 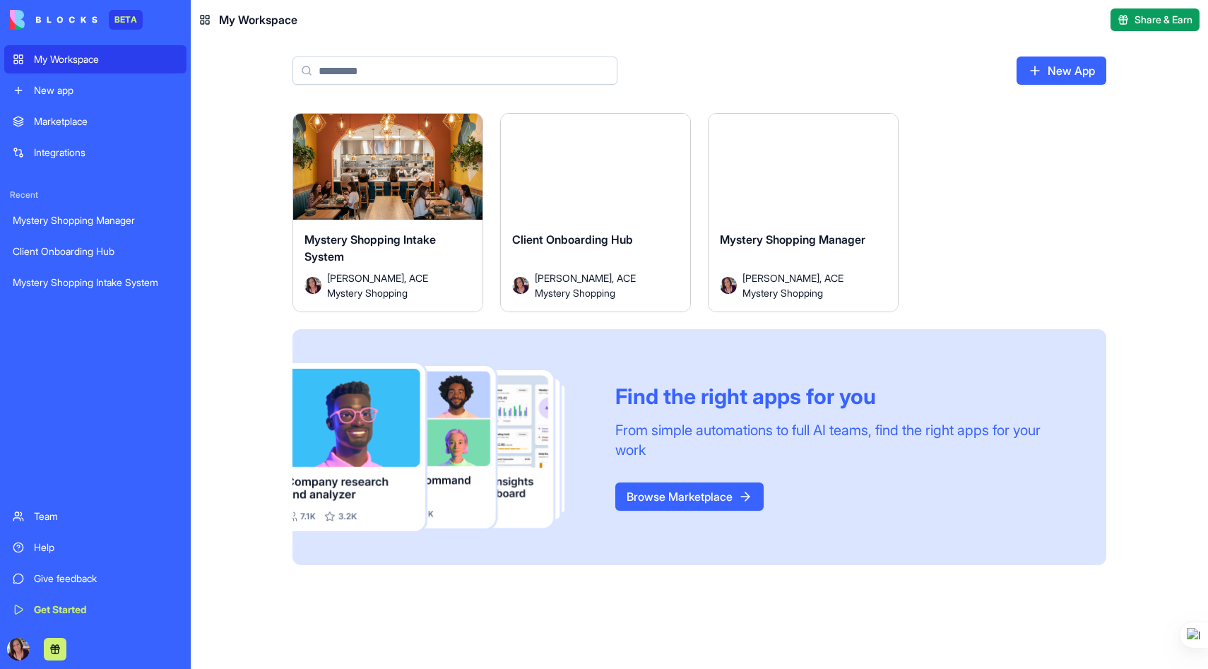 What do you see at coordinates (1061, 71) in the screenshot?
I see `a: New App` at bounding box center [1061, 71].